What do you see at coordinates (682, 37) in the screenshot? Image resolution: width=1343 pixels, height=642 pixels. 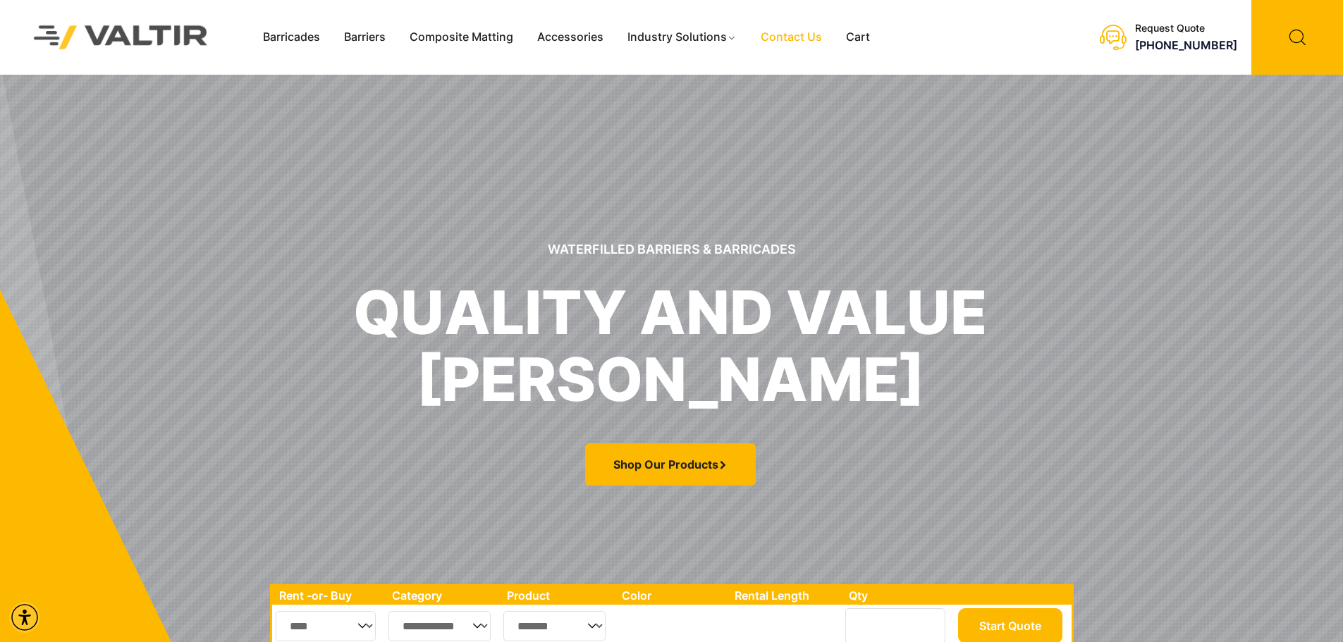 I see `a: Industry Solutions` at bounding box center [682, 37].